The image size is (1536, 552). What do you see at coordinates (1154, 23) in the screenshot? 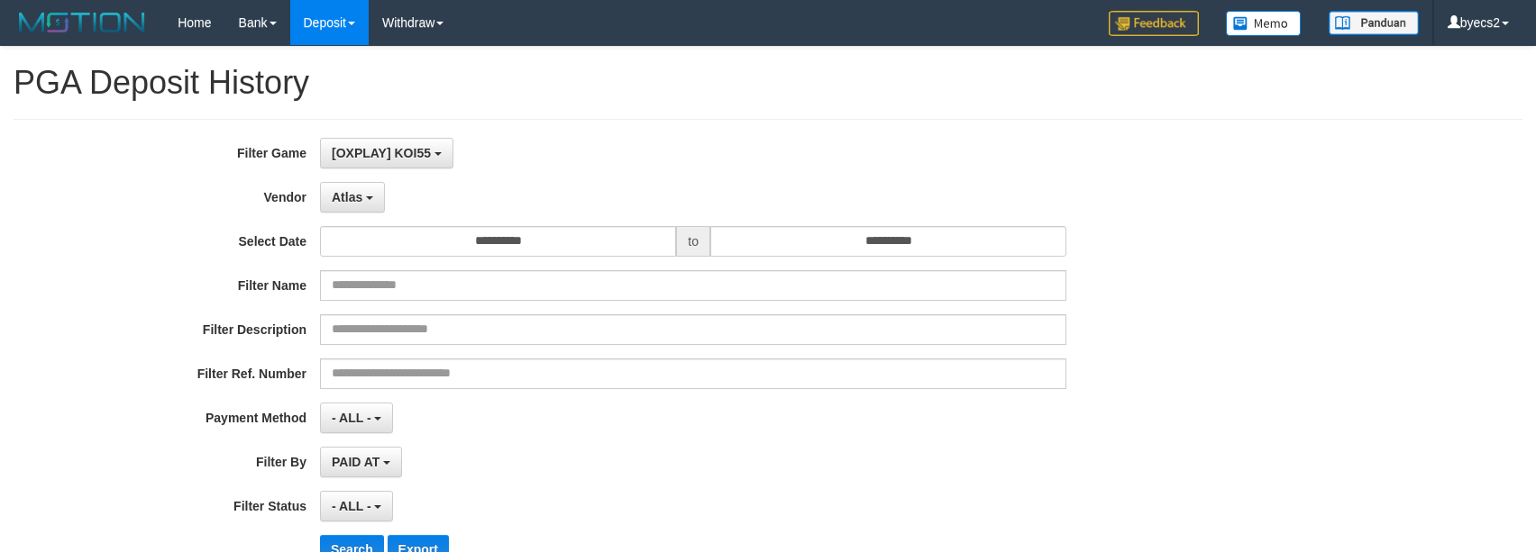
I see `img: Feedback.jpg` at bounding box center [1154, 23].